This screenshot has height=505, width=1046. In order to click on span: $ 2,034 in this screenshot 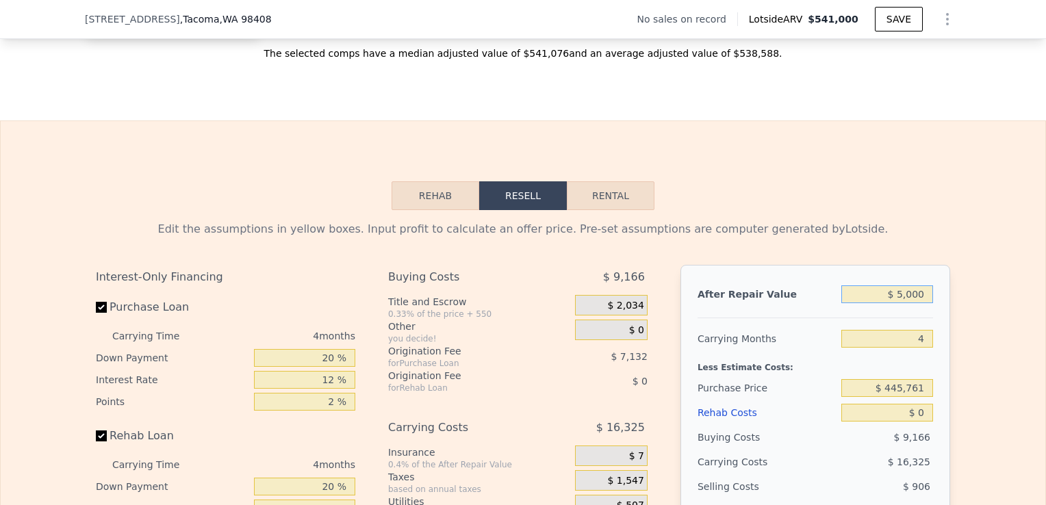, I will do `click(625, 306)`.